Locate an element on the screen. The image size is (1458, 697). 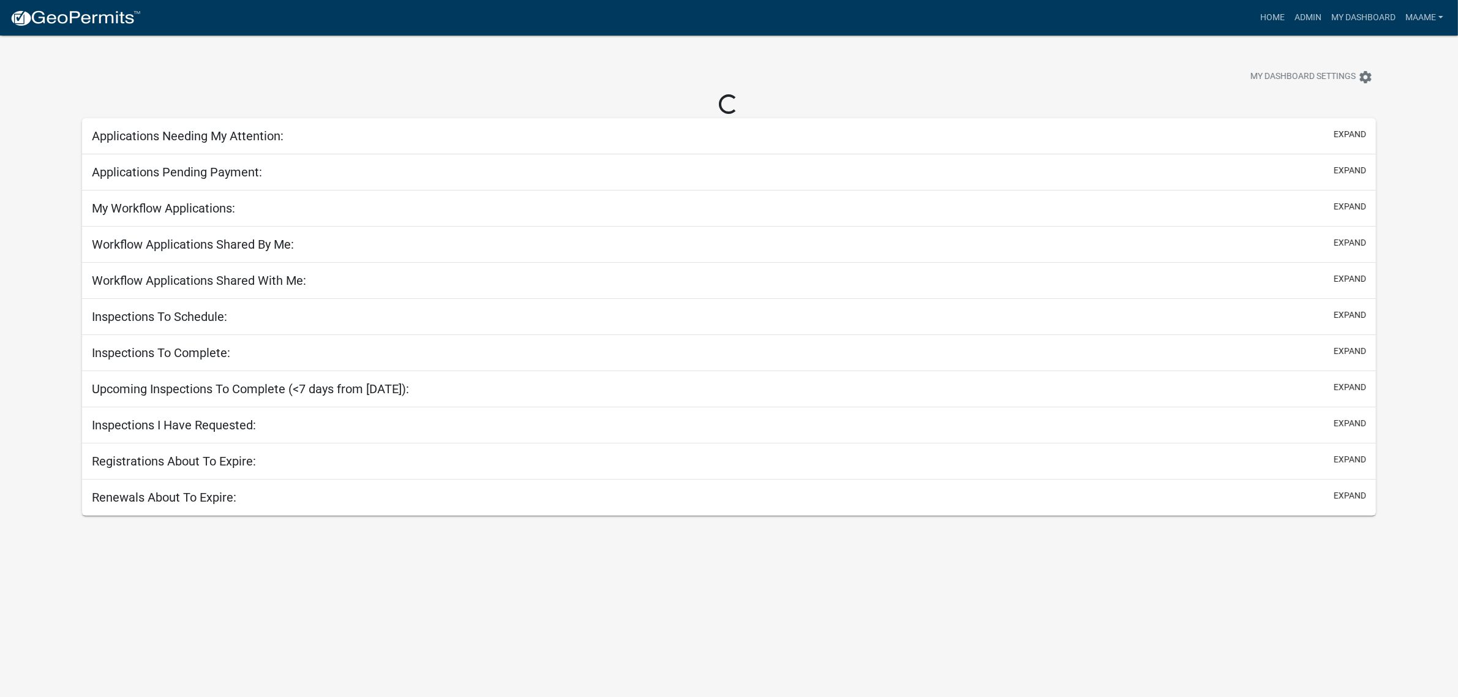
a: Maame is located at coordinates (1424, 18).